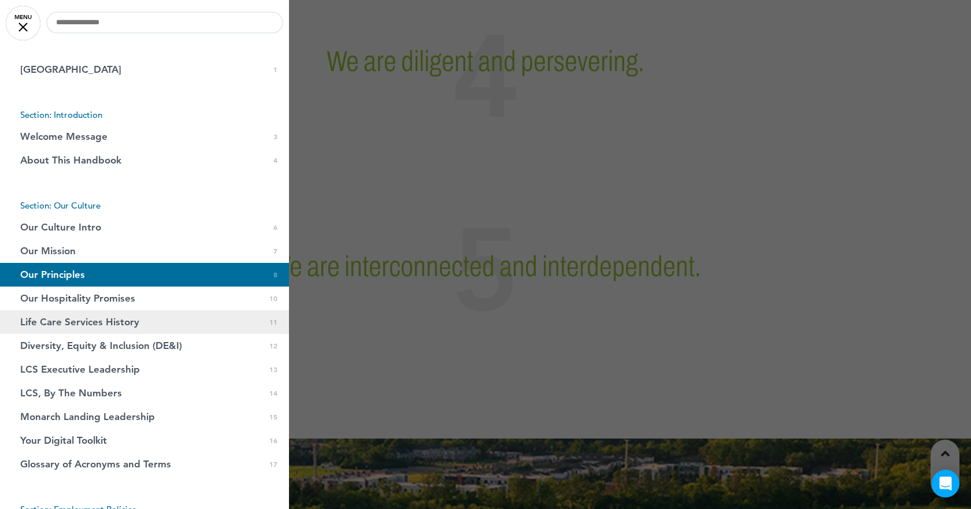  What do you see at coordinates (274, 464) in the screenshot?
I see `span: 17` at bounding box center [274, 464].